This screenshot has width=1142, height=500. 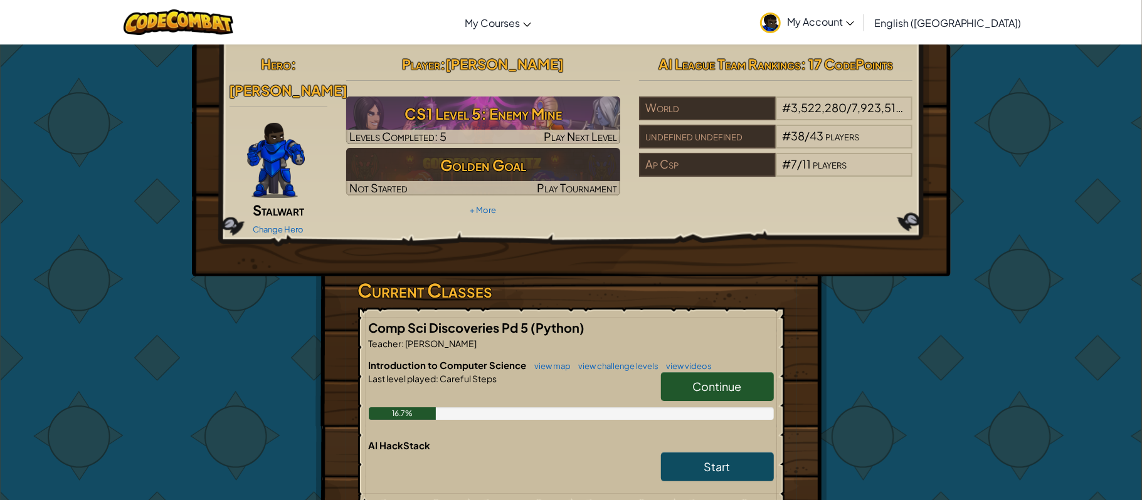 What do you see at coordinates (450, 327) in the screenshot?
I see `span: Comp Sci Discoveries Pd 5` at bounding box center [450, 327].